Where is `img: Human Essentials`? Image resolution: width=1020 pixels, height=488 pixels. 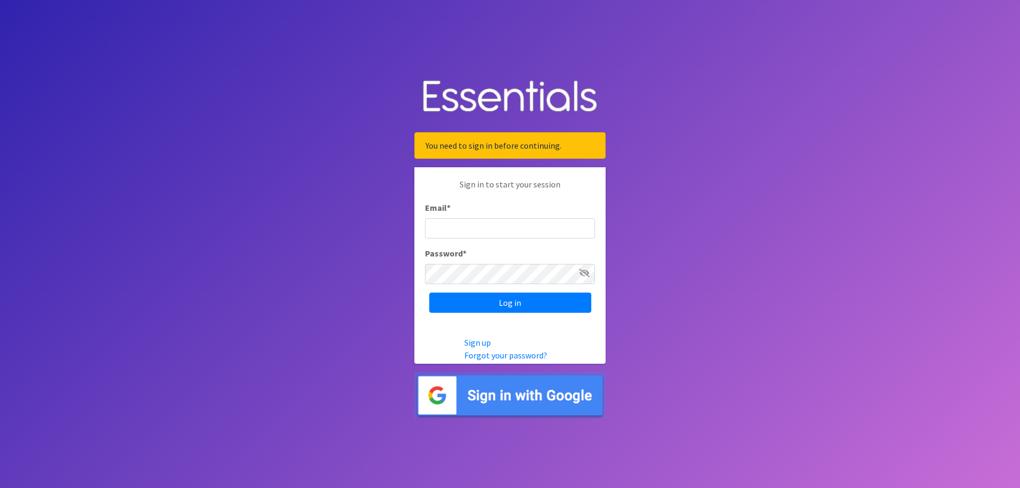
img: Human Essentials is located at coordinates (510, 97).